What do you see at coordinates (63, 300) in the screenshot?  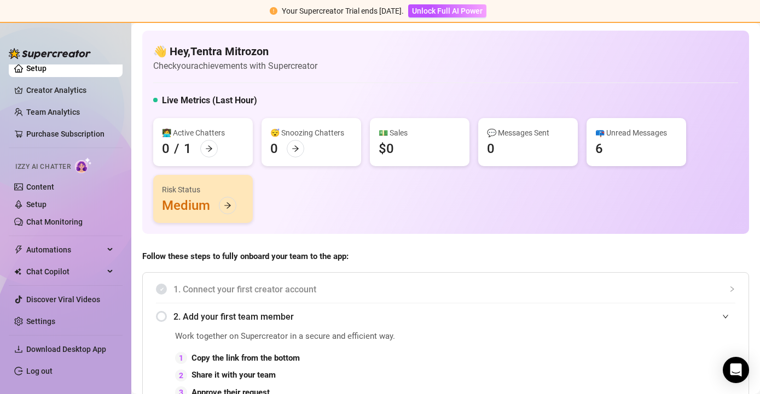 I see `a: Discover Viral Videos` at bounding box center [63, 300].